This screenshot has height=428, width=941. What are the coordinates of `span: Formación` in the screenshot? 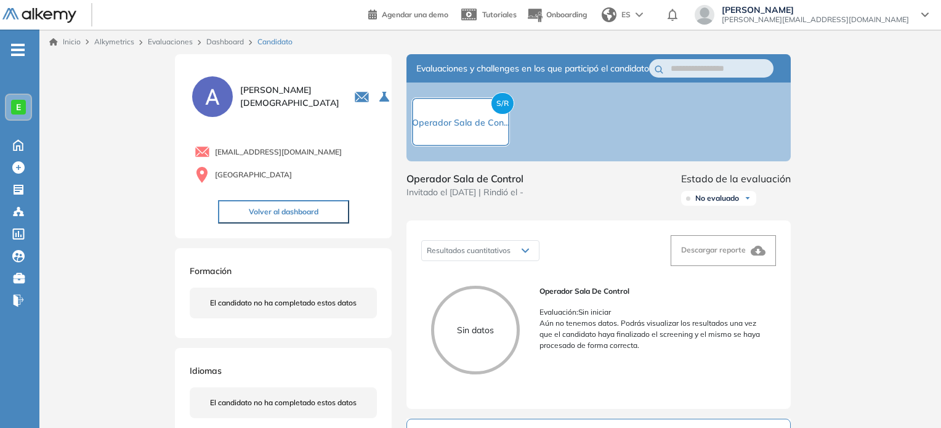 It's located at (211, 271).